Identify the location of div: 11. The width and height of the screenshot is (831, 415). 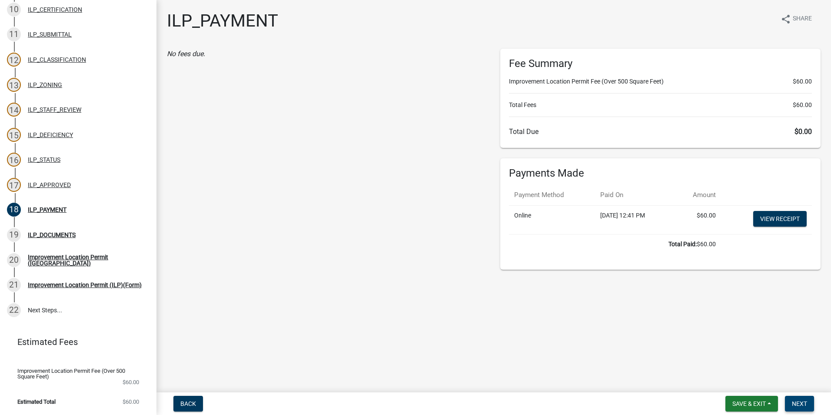
(14, 34).